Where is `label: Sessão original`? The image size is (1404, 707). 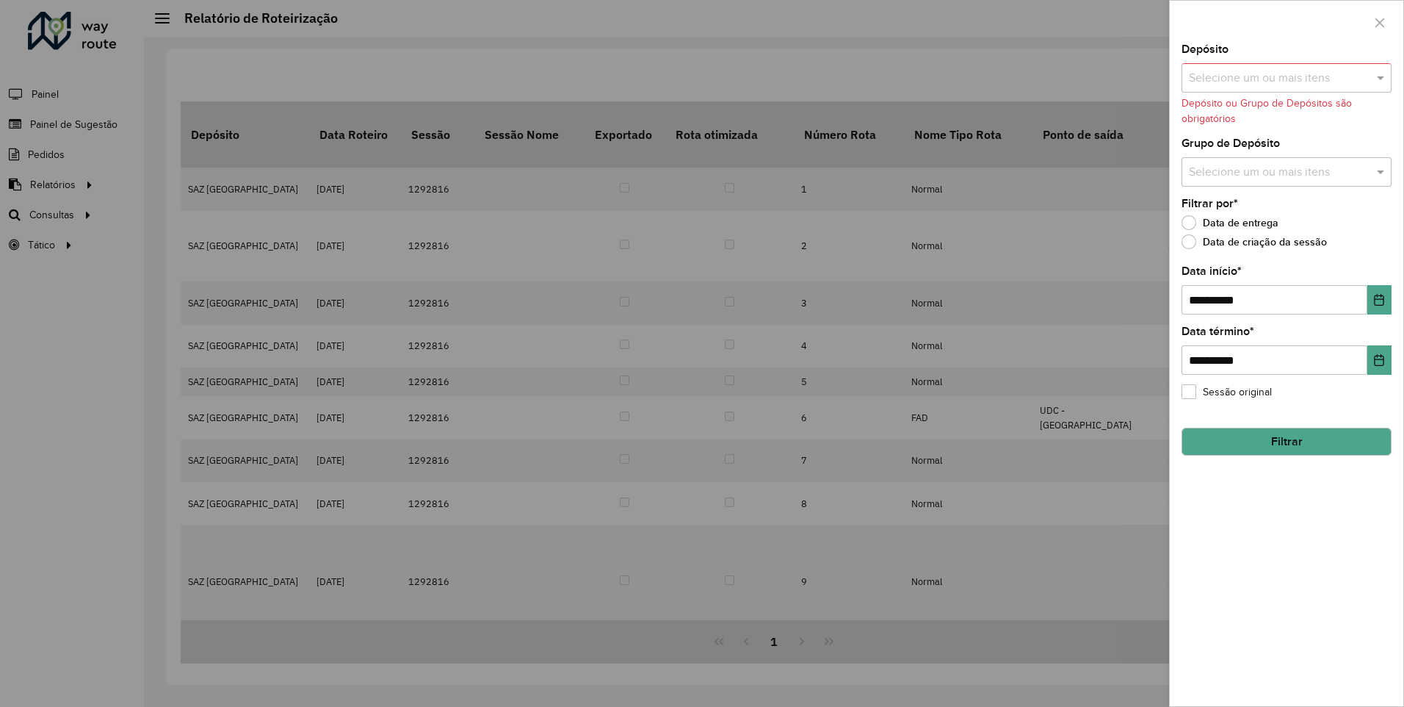
label: Sessão original is located at coordinates (1227, 391).